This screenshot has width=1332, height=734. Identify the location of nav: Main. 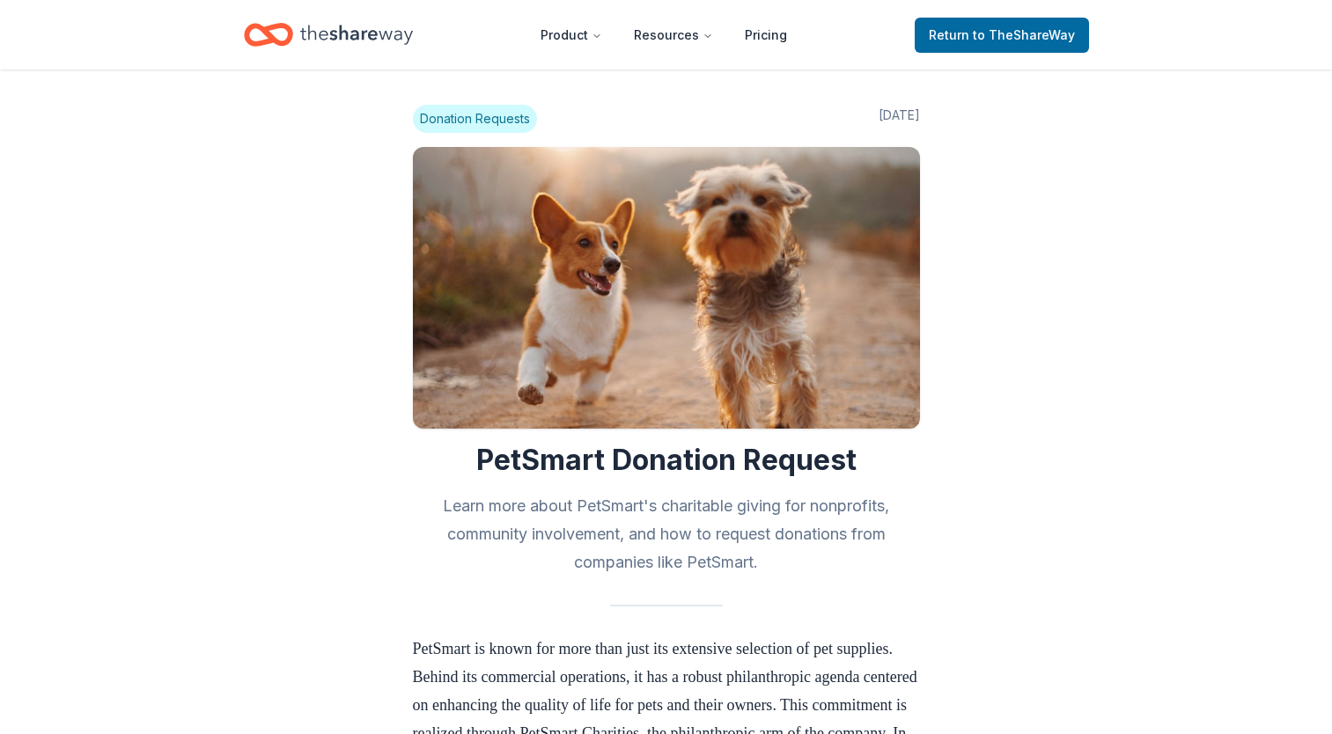
(664, 34).